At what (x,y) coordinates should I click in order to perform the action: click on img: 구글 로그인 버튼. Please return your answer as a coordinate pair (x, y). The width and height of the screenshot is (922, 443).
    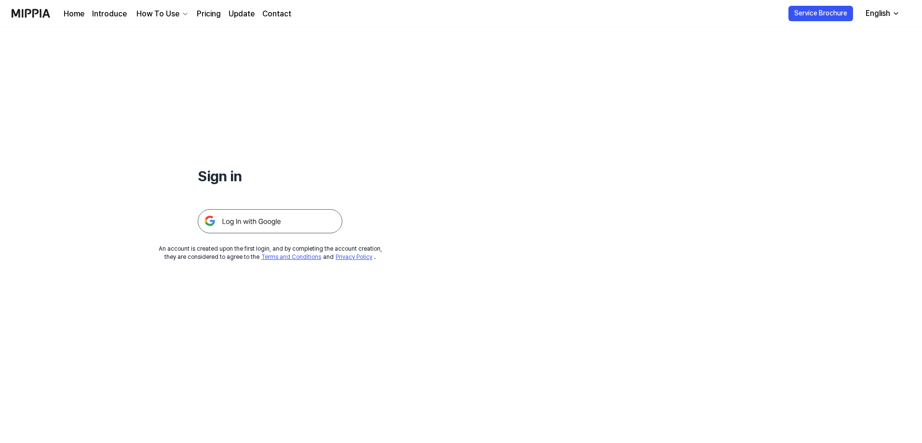
    Looking at the image, I should click on (270, 221).